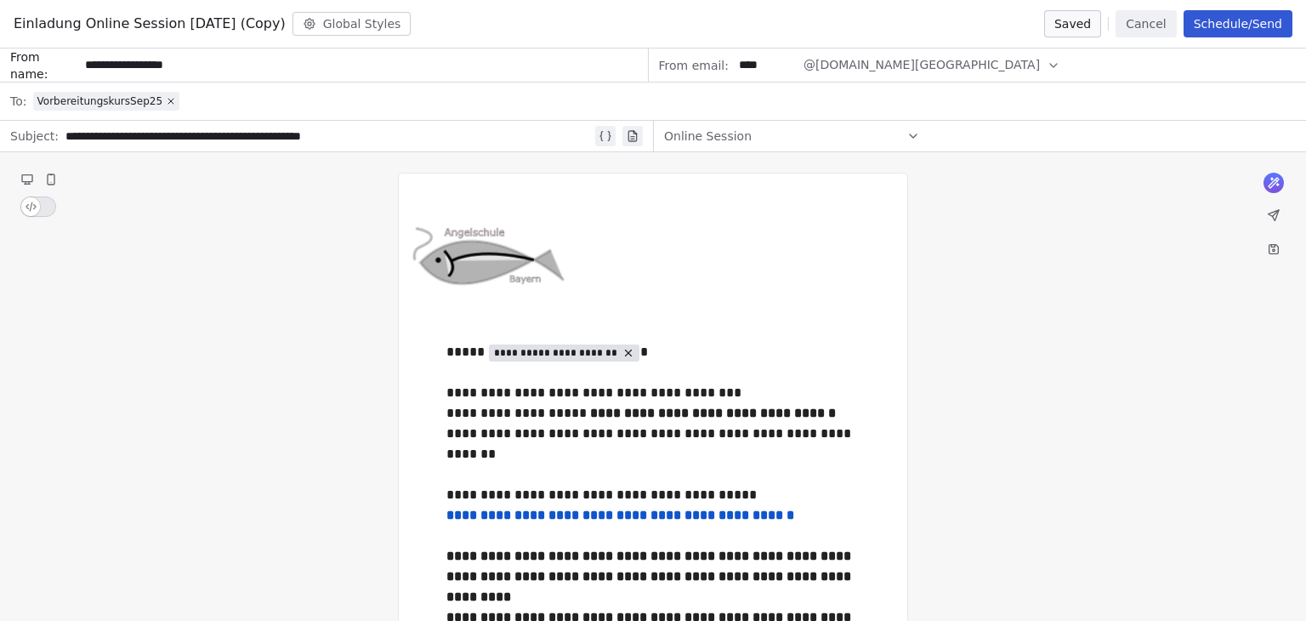 Image resolution: width=1306 pixels, height=621 pixels. What do you see at coordinates (352, 24) in the screenshot?
I see `button: Global Styles` at bounding box center [352, 24].